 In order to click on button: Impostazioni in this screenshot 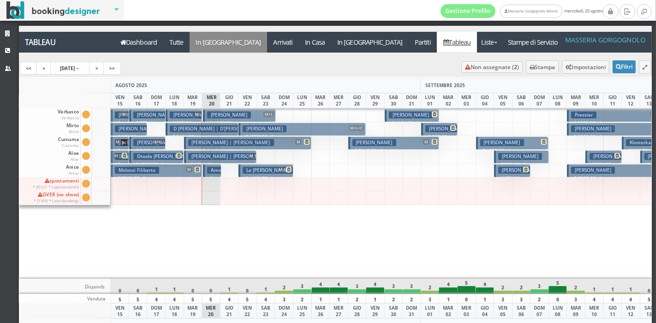, I will do `click(585, 67)`.